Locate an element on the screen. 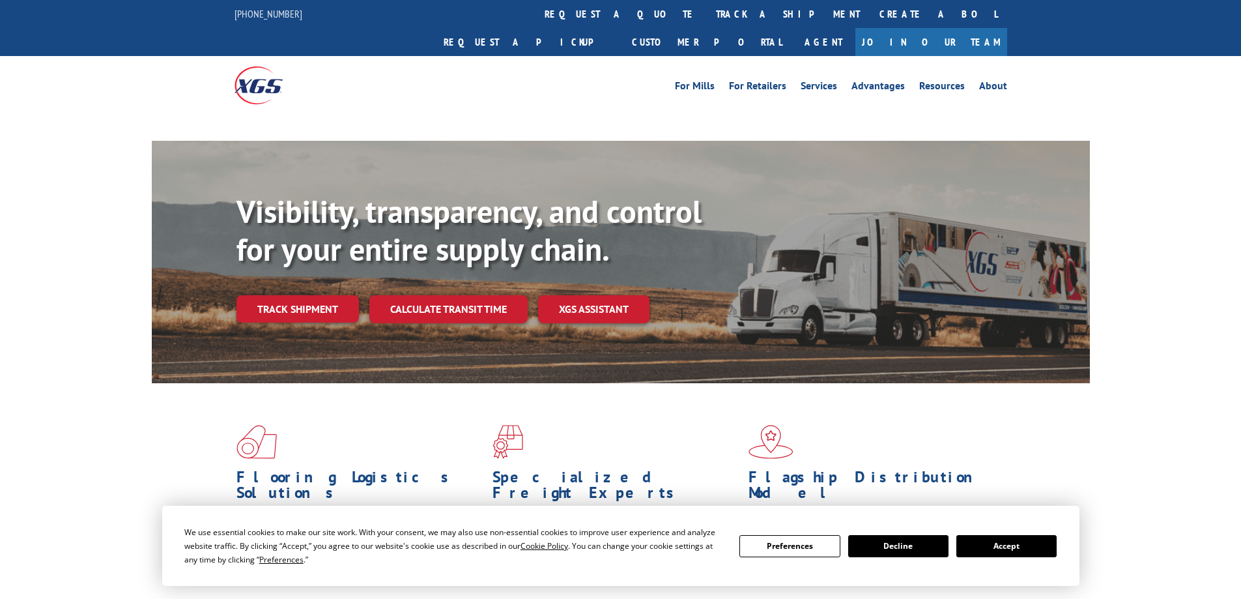 Image resolution: width=1241 pixels, height=599 pixels. button: Accept is located at coordinates (1007, 546).